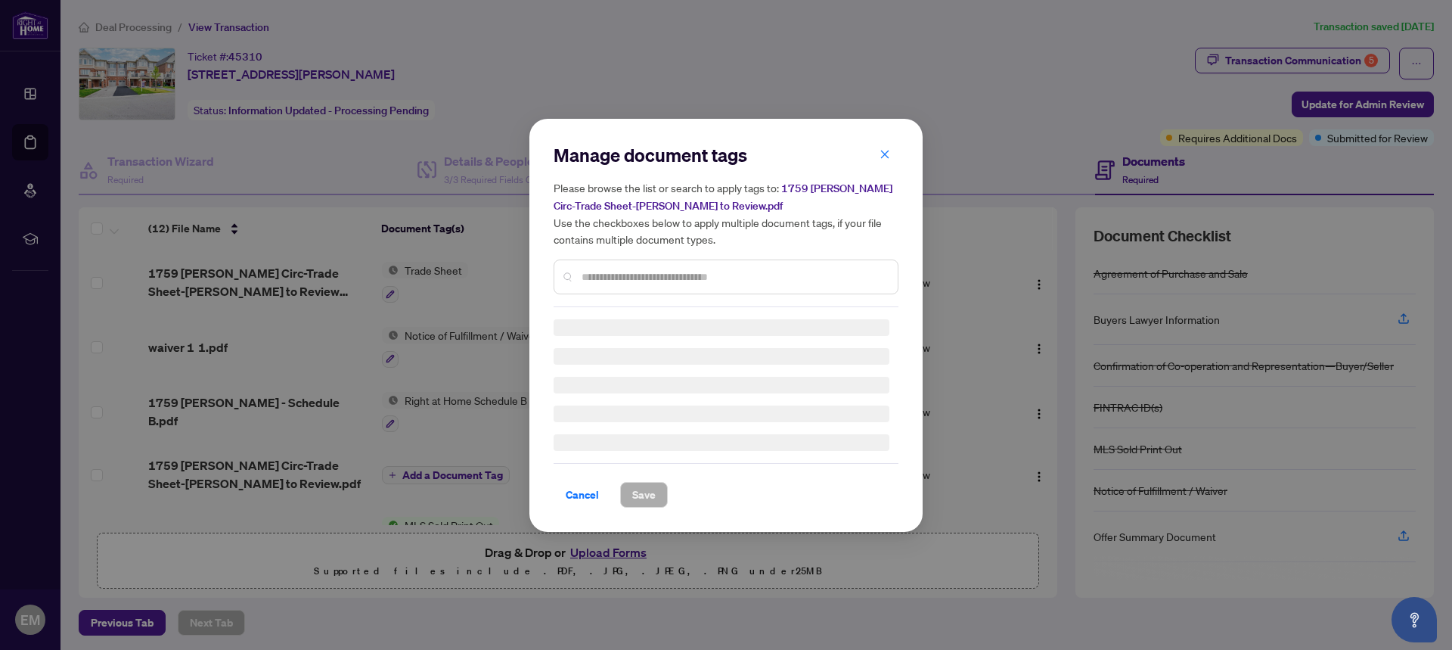  Describe the element at coordinates (582, 495) in the screenshot. I see `span: Cancel` at that location.